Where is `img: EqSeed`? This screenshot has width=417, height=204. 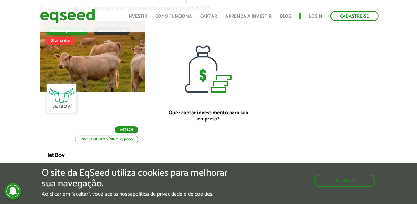 img: EqSeed is located at coordinates (67, 16).